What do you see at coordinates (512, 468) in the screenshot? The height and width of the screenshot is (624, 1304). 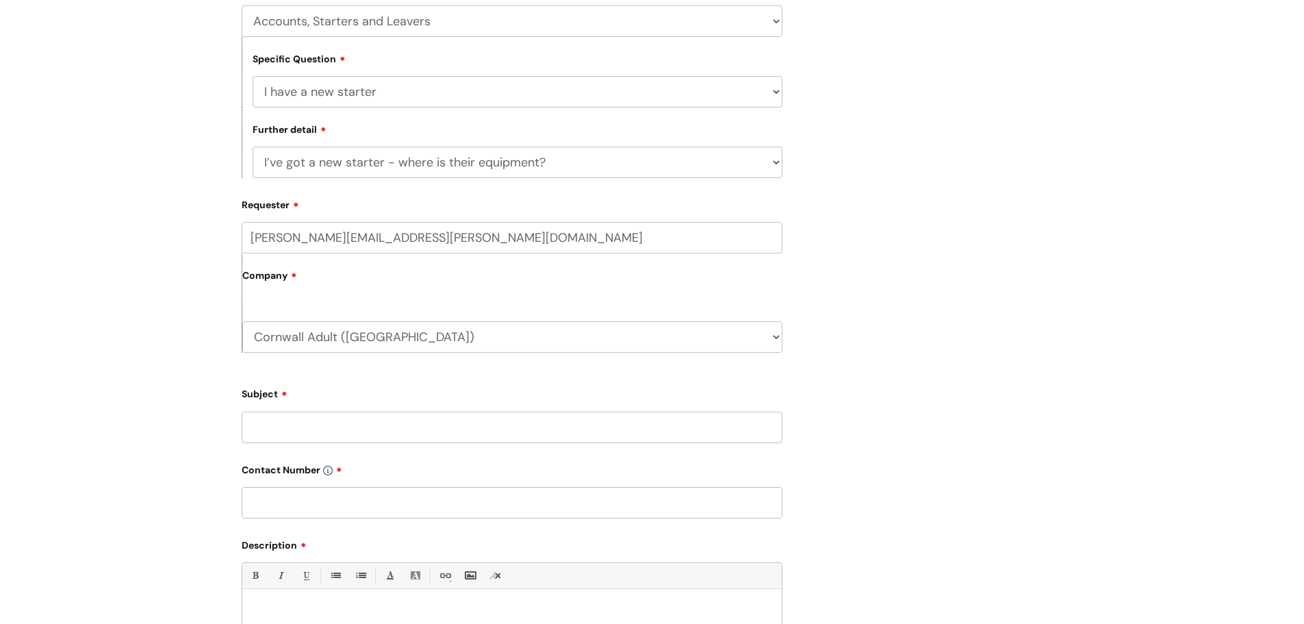 I see `label: Contact Number` at bounding box center [512, 468].